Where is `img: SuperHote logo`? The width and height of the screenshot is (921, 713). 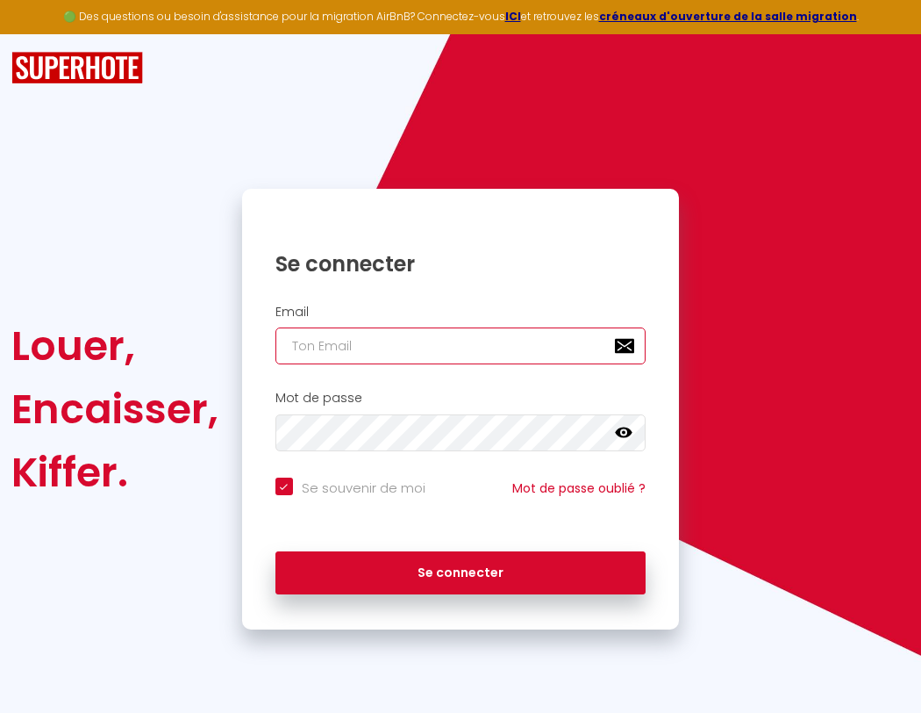 img: SuperHote logo is located at coordinates (77, 68).